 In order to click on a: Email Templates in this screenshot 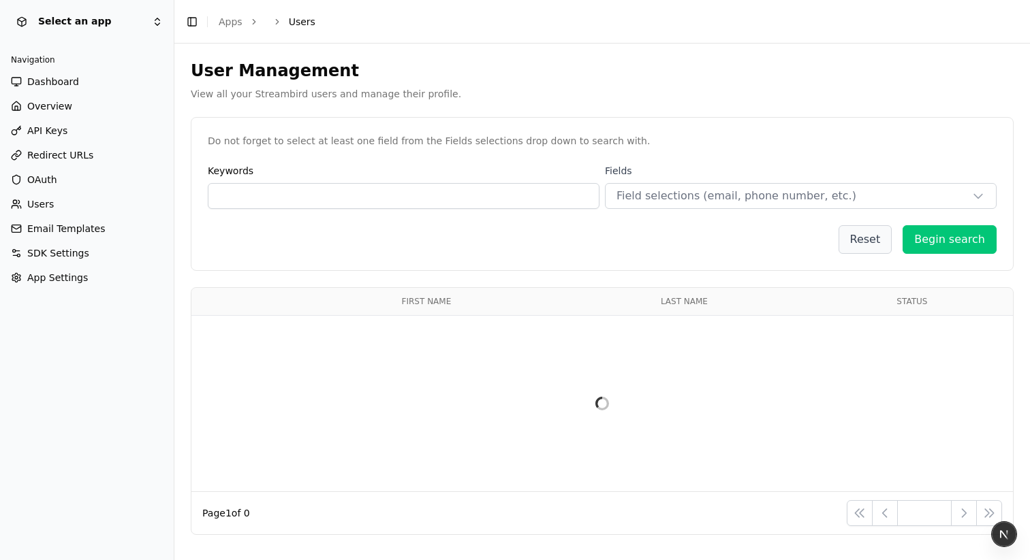, I will do `click(86, 229)`.